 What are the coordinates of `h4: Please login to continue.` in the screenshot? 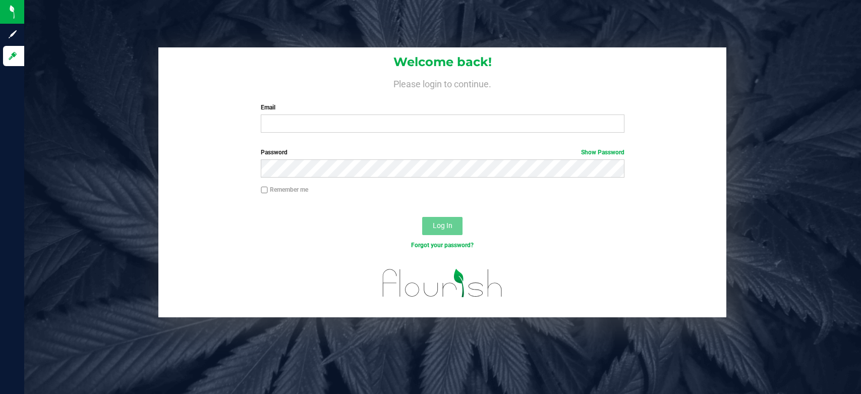 It's located at (442, 83).